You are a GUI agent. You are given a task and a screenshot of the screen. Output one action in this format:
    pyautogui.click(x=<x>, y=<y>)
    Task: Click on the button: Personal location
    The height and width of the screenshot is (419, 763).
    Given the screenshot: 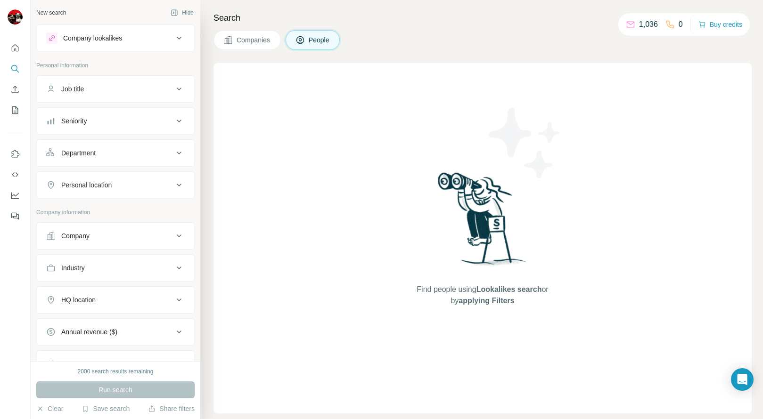 What is the action you would take?
    pyautogui.click(x=115, y=185)
    